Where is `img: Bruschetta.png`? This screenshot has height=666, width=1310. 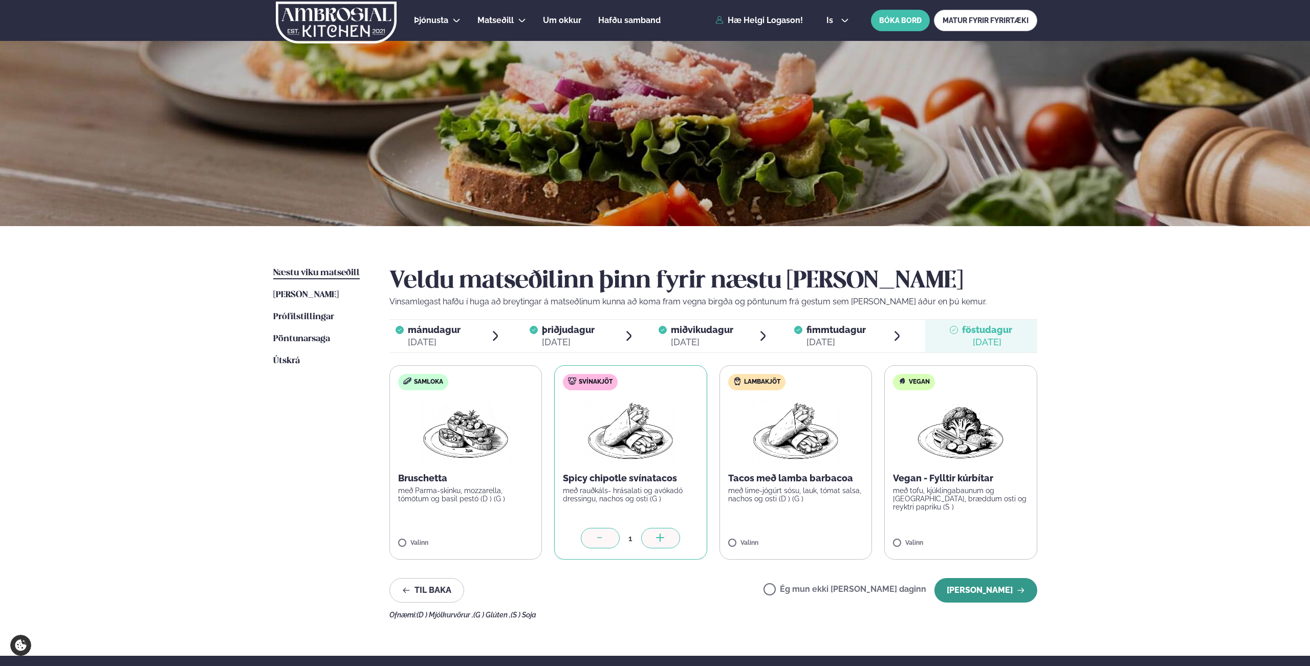 img: Bruschetta.png is located at coordinates (466, 431).